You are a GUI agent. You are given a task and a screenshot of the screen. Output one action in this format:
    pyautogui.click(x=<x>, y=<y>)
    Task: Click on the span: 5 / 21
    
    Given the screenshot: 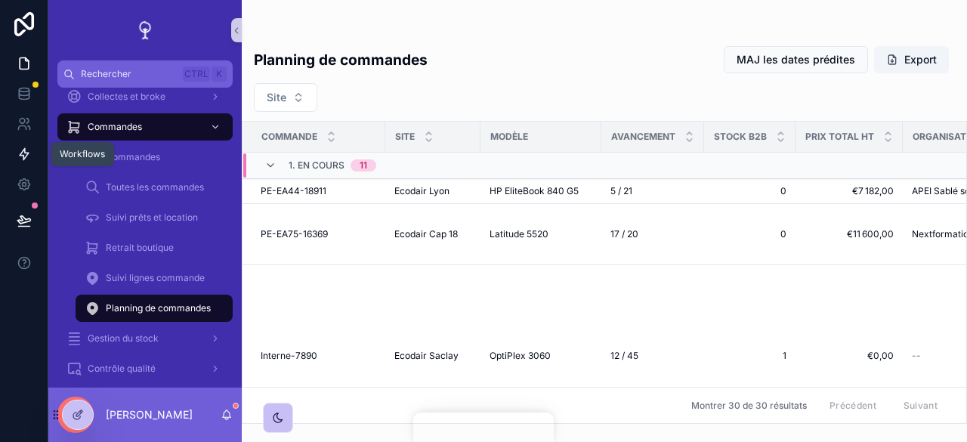 What is the action you would take?
    pyautogui.click(x=621, y=191)
    